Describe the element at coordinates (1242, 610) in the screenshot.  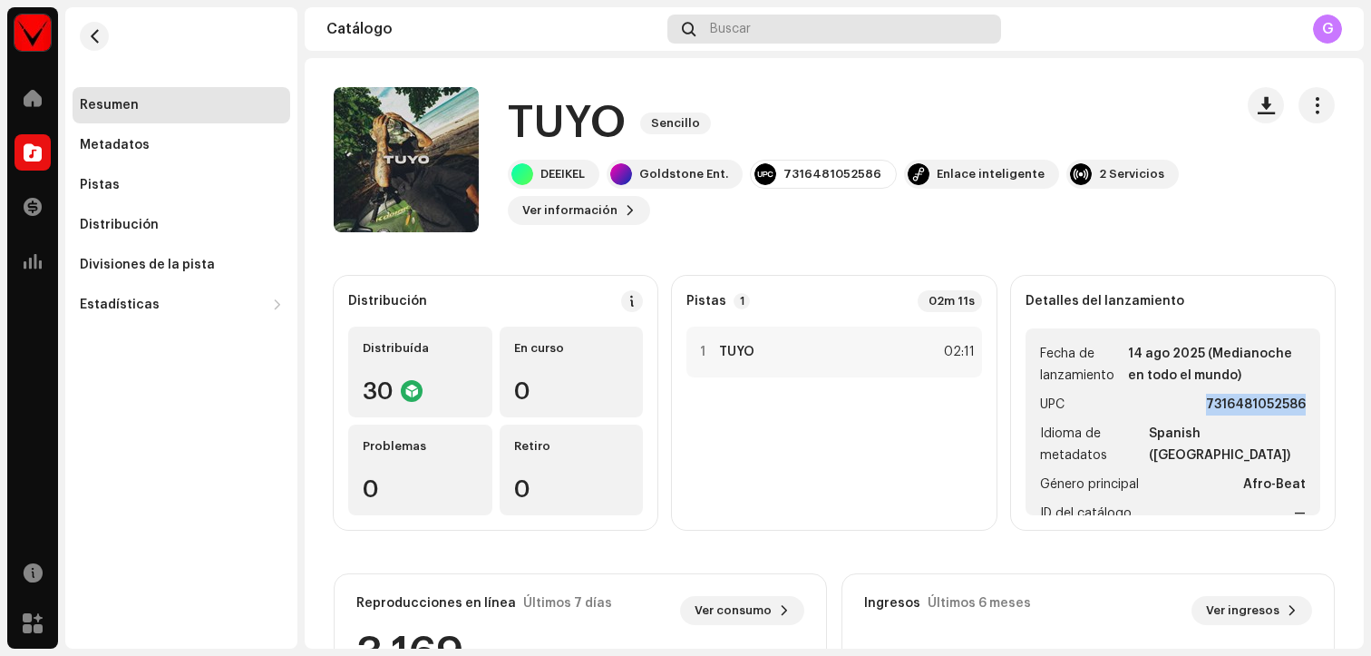
I see `span: Ver ingresos` at that location.